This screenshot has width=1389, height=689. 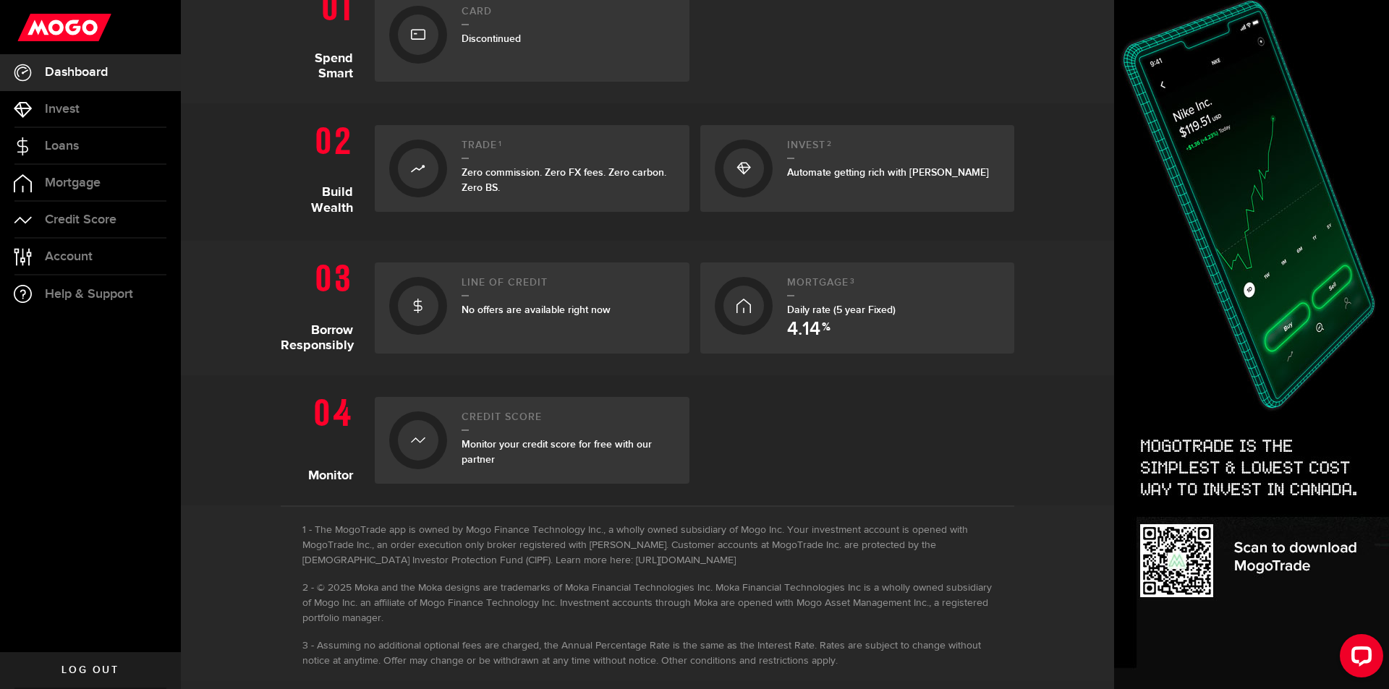 I want to click on a: Trade1Zero commission. Zero FX fees. Zero carbon. Zero BS., so click(x=532, y=169).